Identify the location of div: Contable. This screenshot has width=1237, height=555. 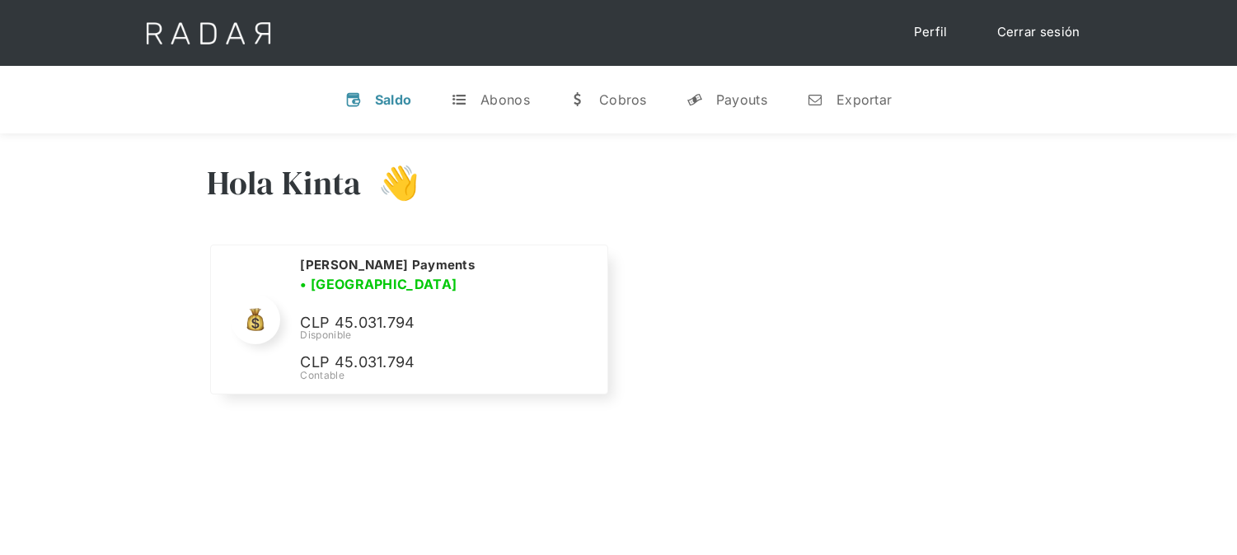
(443, 376).